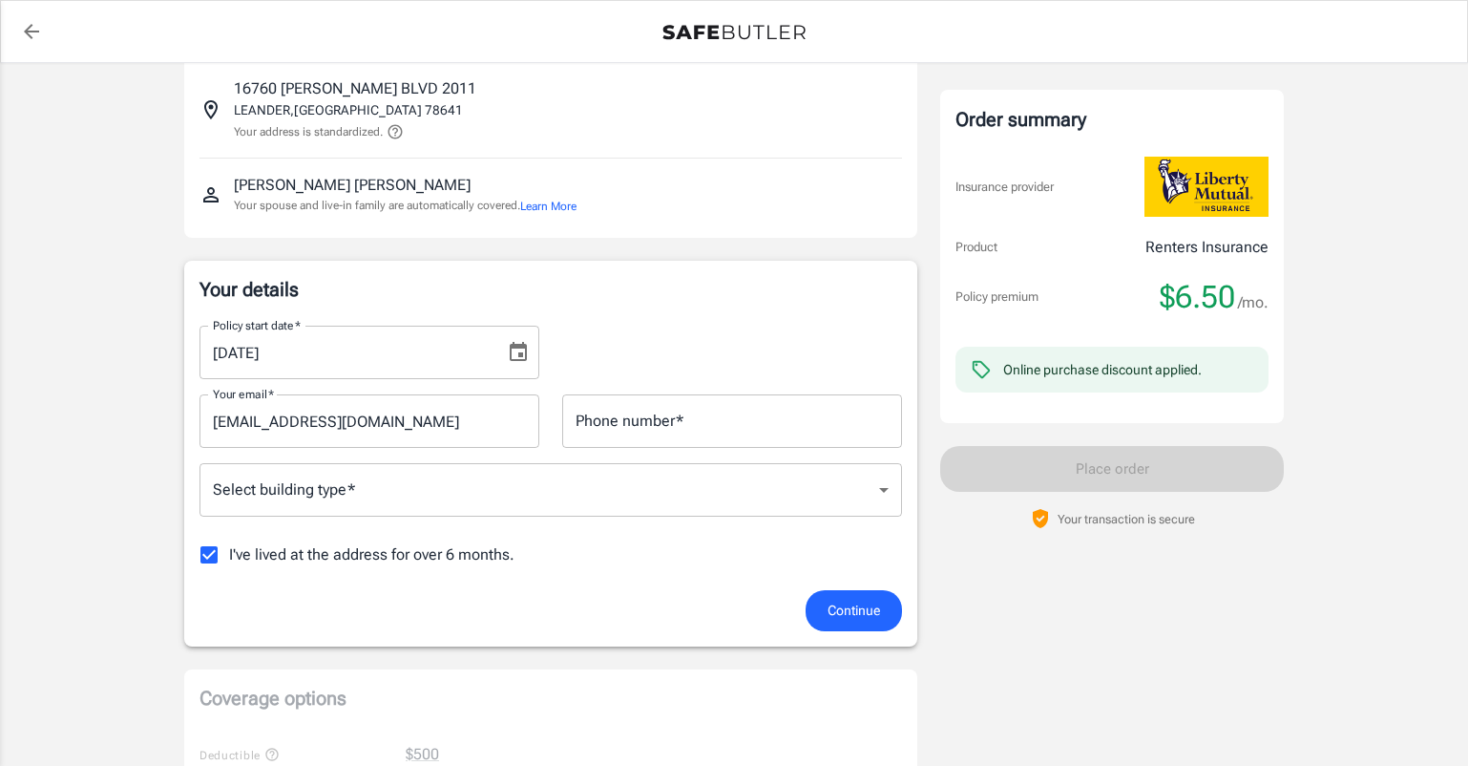  Describe the element at coordinates (243, 393) in the screenshot. I see `label: Your email` at that location.